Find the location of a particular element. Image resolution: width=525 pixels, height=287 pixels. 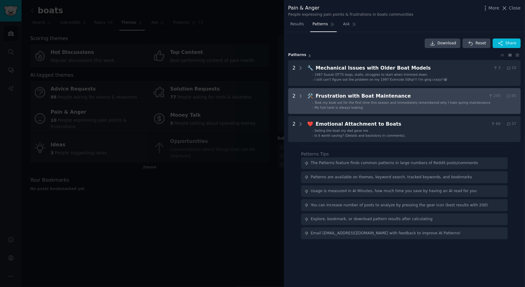

span: 85 is located at coordinates (511, 96).